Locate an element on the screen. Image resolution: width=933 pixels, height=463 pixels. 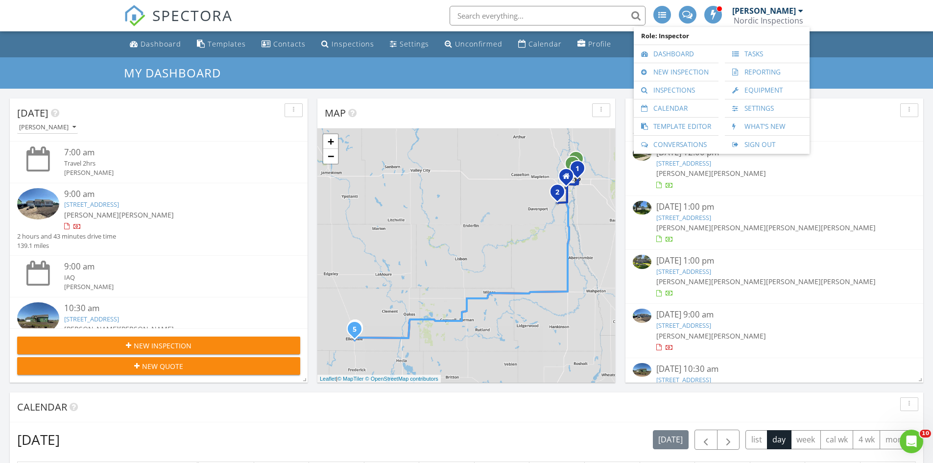
a: Contacts is located at coordinates (284, 44).